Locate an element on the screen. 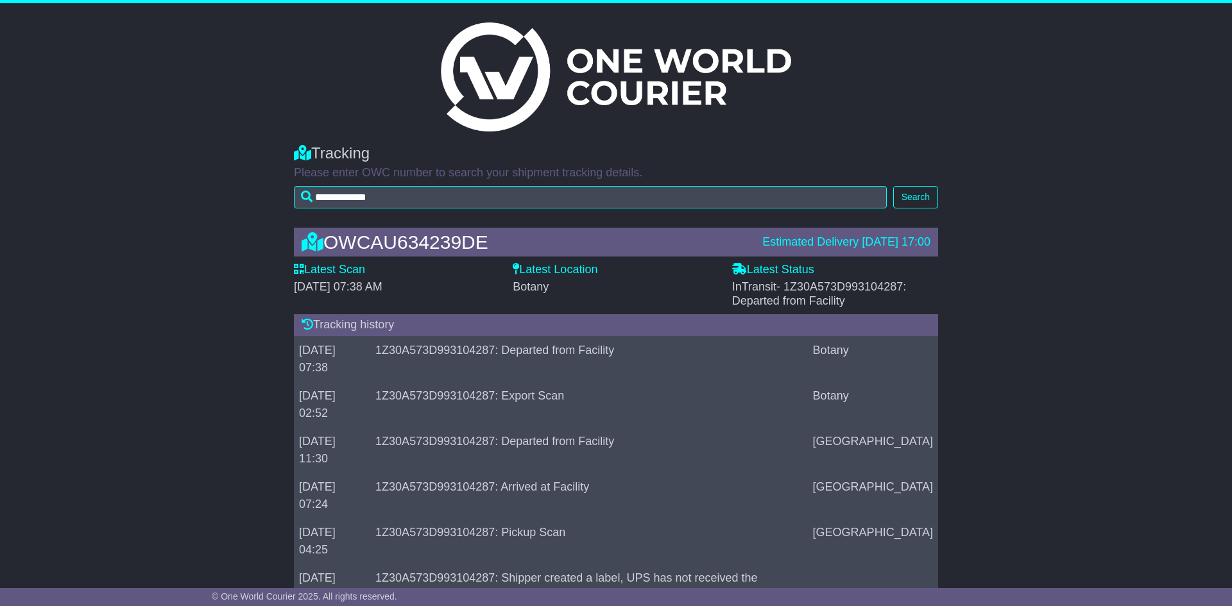 This screenshot has height=606, width=1232. td: 1Z30A573D993104287: Pickup Scan is located at coordinates (589, 541).